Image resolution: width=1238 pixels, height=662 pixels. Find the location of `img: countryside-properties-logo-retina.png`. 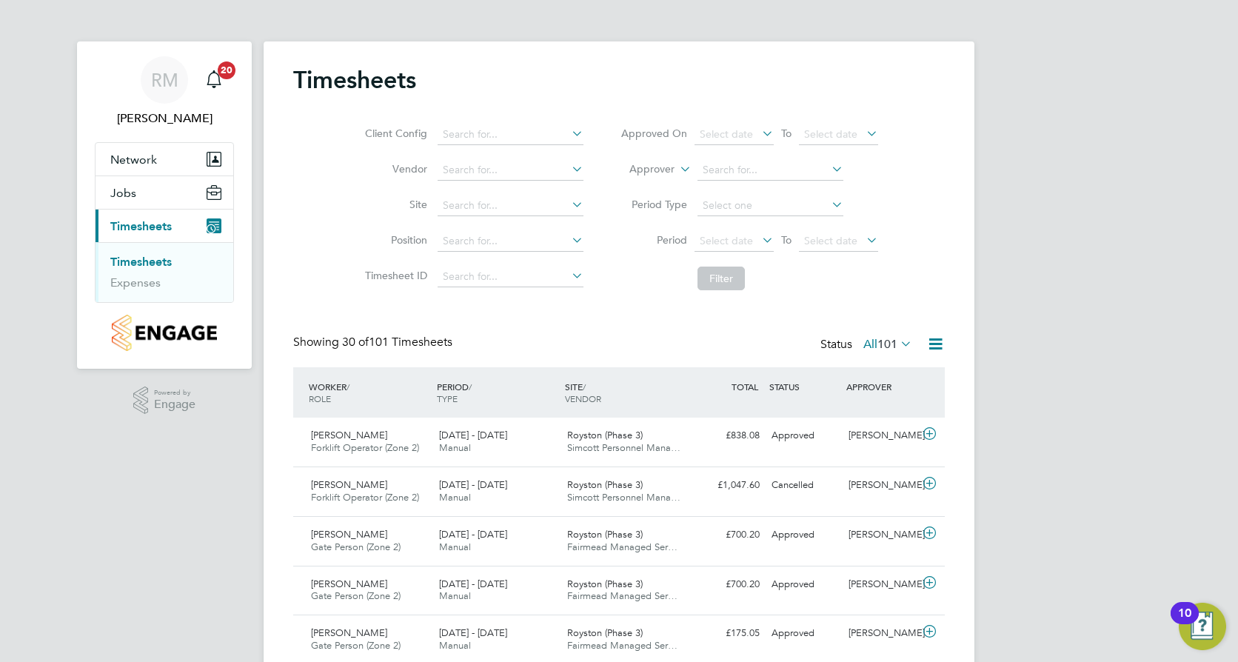

img: countryside-properties-logo-retina.png is located at coordinates (164, 332).